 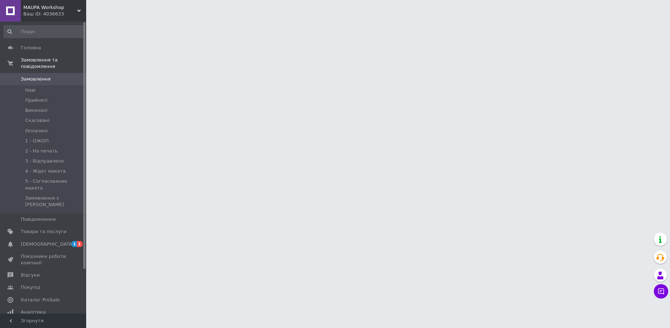 What do you see at coordinates (36, 110) in the screenshot?
I see `span: Виконані` at bounding box center [36, 110].